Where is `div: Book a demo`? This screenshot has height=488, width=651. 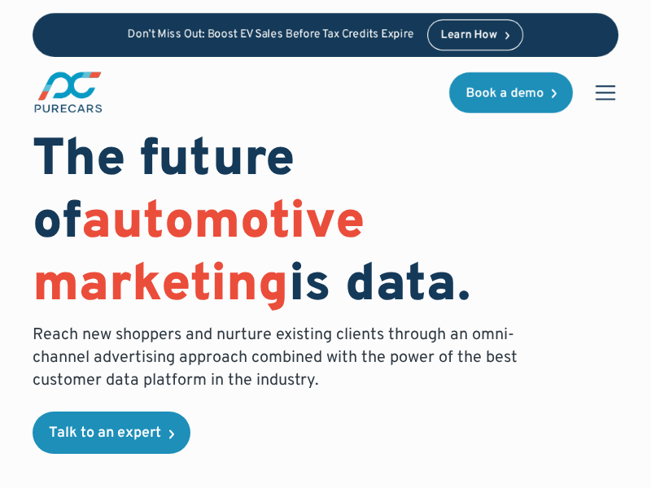
div: Book a demo is located at coordinates (505, 94).